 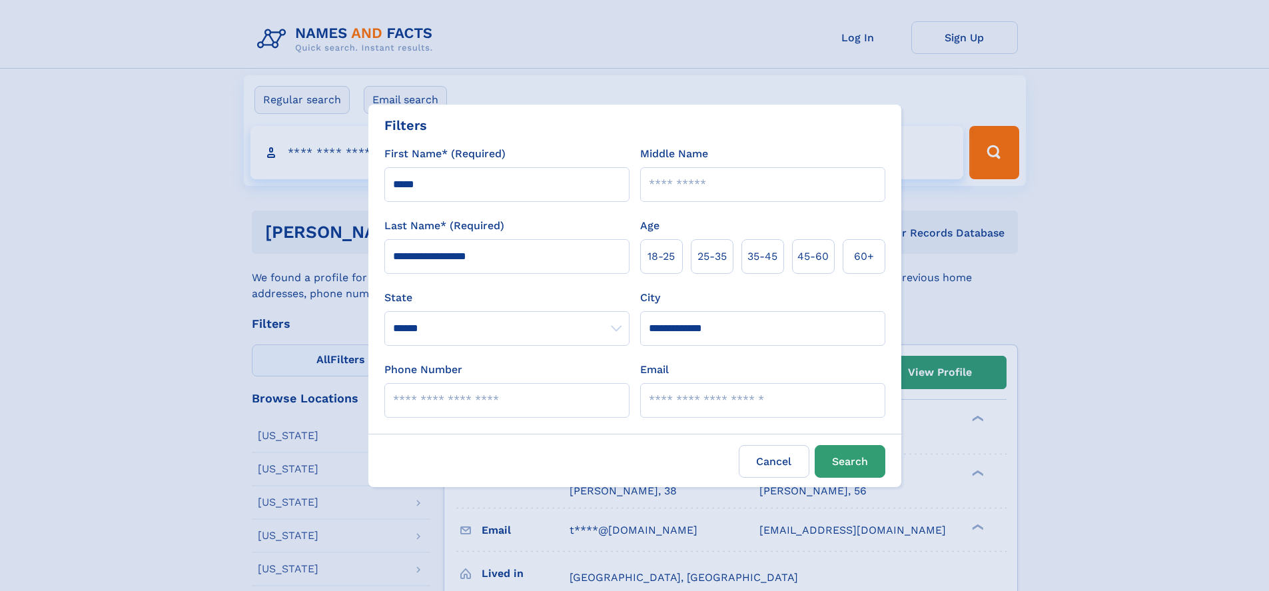 What do you see at coordinates (423, 370) in the screenshot?
I see `label: Phone Number` at bounding box center [423, 370].